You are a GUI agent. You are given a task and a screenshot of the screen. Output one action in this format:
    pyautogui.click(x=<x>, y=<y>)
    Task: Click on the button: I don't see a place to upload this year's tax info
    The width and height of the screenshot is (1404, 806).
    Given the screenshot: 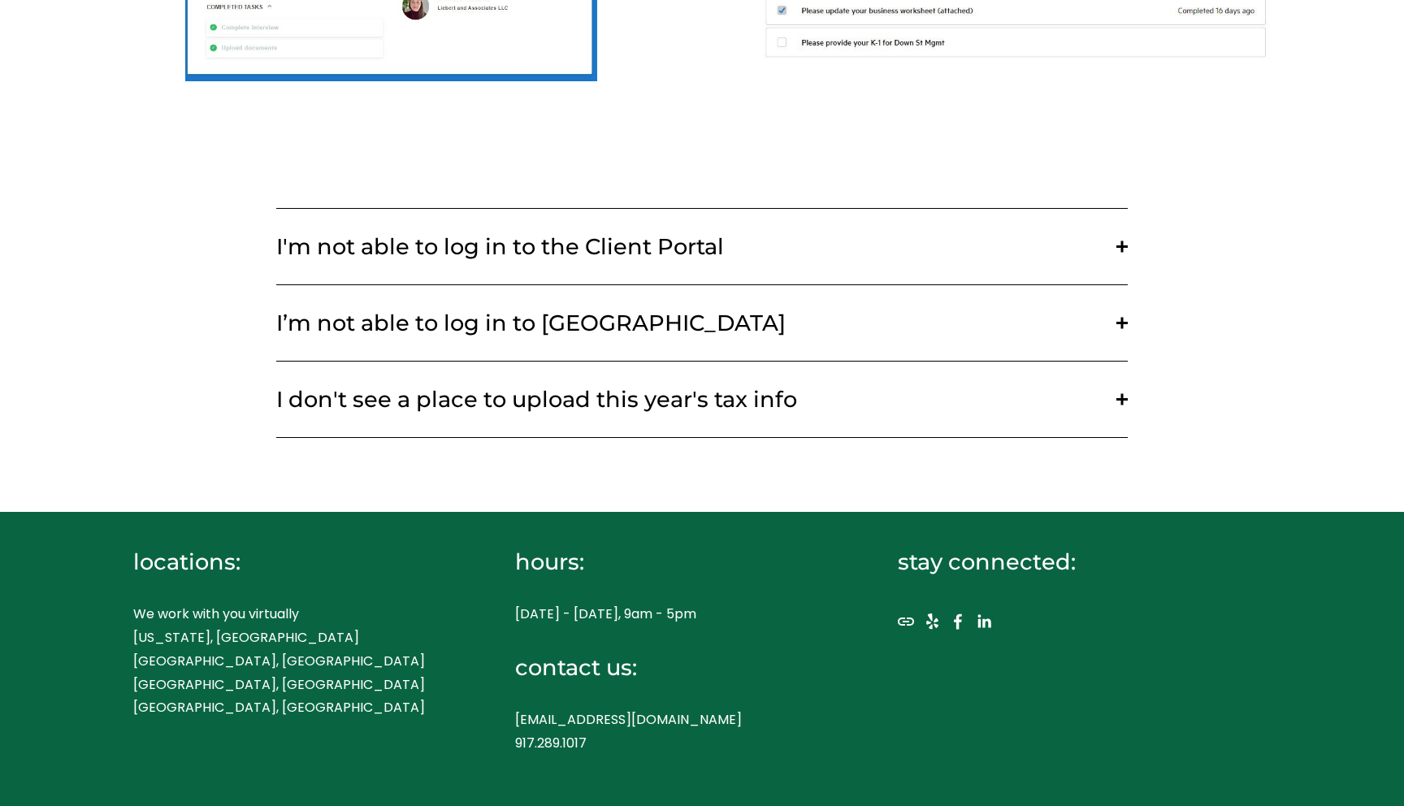 What is the action you would take?
    pyautogui.click(x=701, y=399)
    